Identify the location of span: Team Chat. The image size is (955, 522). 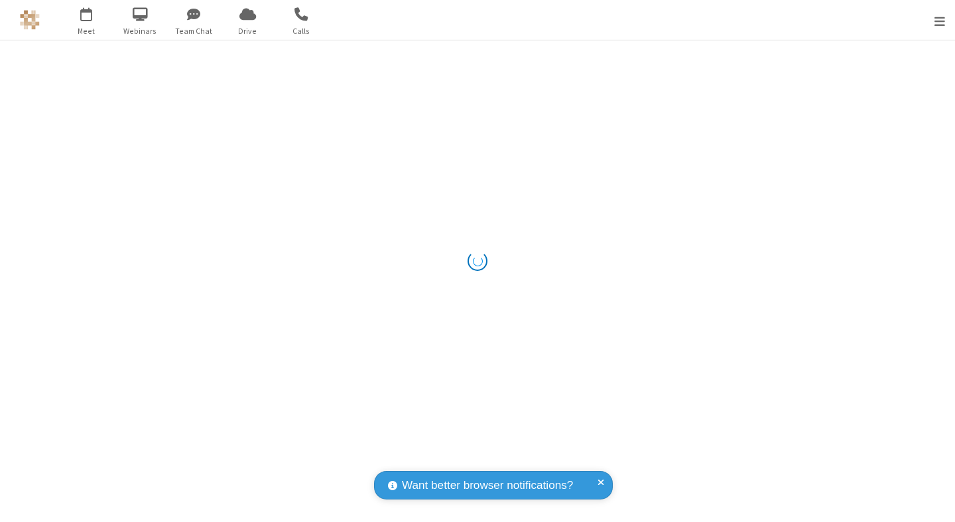
(194, 31).